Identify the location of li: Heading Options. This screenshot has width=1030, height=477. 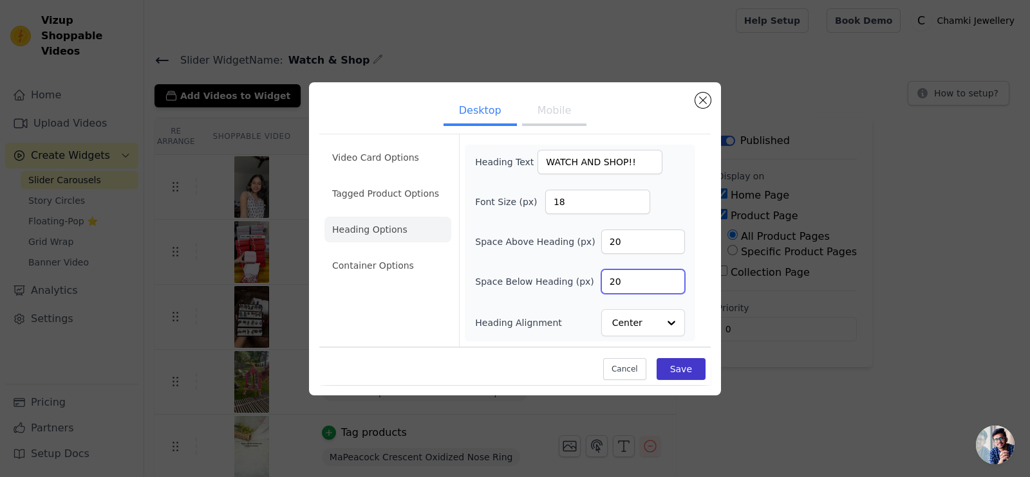
(387, 230).